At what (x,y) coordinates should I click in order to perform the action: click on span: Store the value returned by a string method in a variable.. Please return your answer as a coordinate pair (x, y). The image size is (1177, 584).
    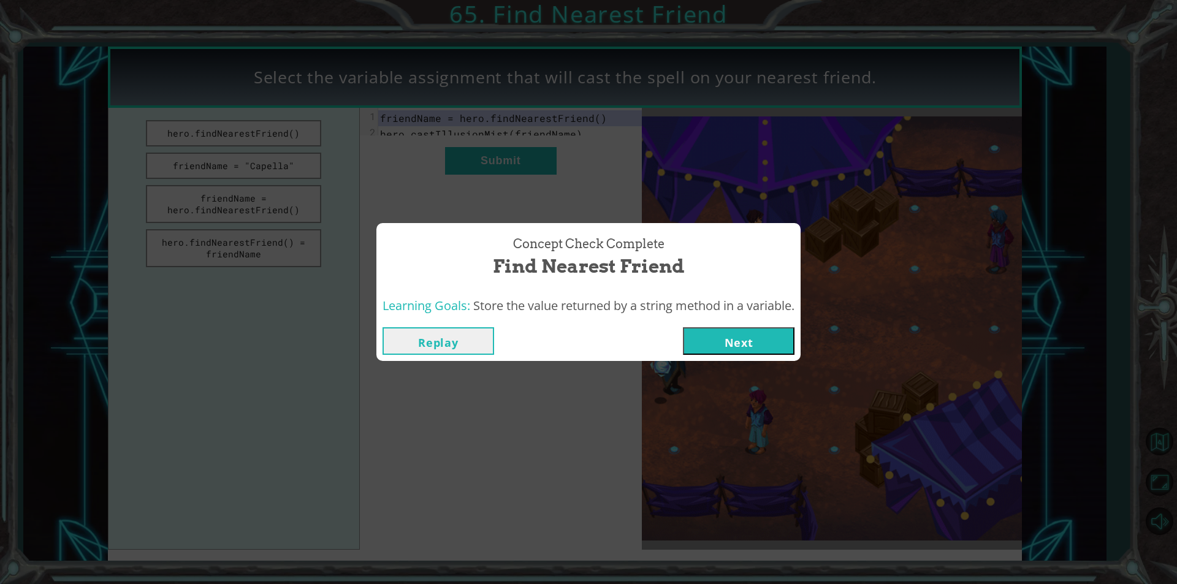
    Looking at the image, I should click on (634, 305).